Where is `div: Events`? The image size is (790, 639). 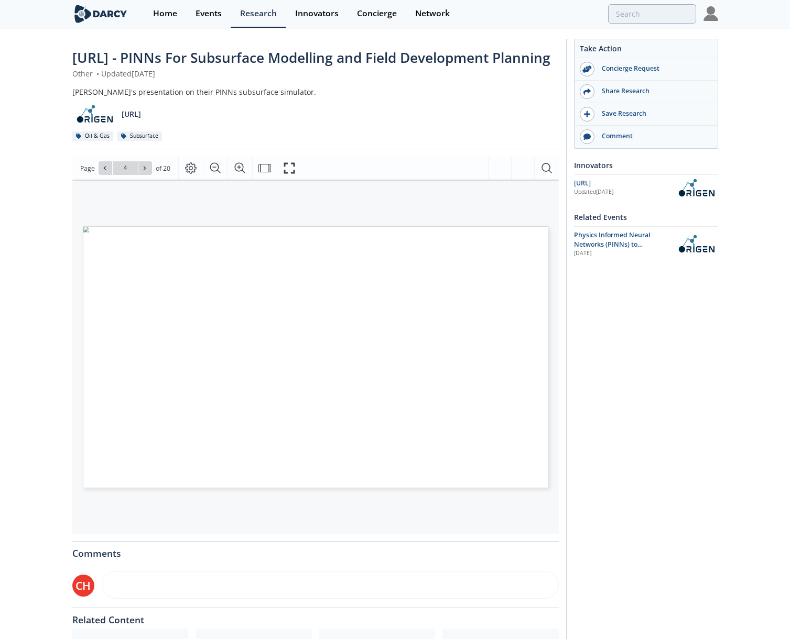 div: Events is located at coordinates (209, 14).